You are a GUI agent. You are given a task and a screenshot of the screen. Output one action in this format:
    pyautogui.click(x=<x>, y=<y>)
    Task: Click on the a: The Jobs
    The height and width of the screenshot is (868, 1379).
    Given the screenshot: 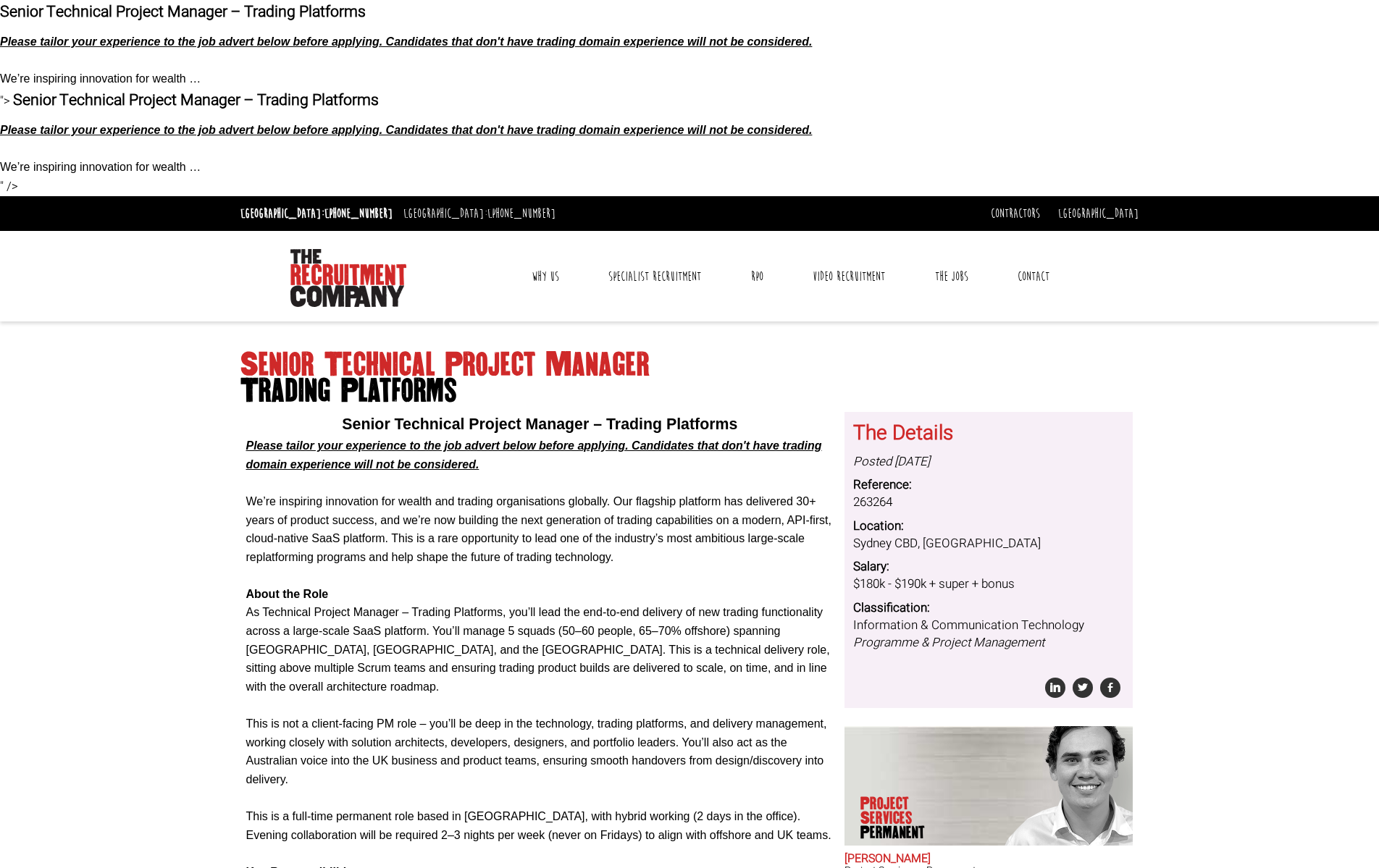 What is the action you would take?
    pyautogui.click(x=952, y=277)
    